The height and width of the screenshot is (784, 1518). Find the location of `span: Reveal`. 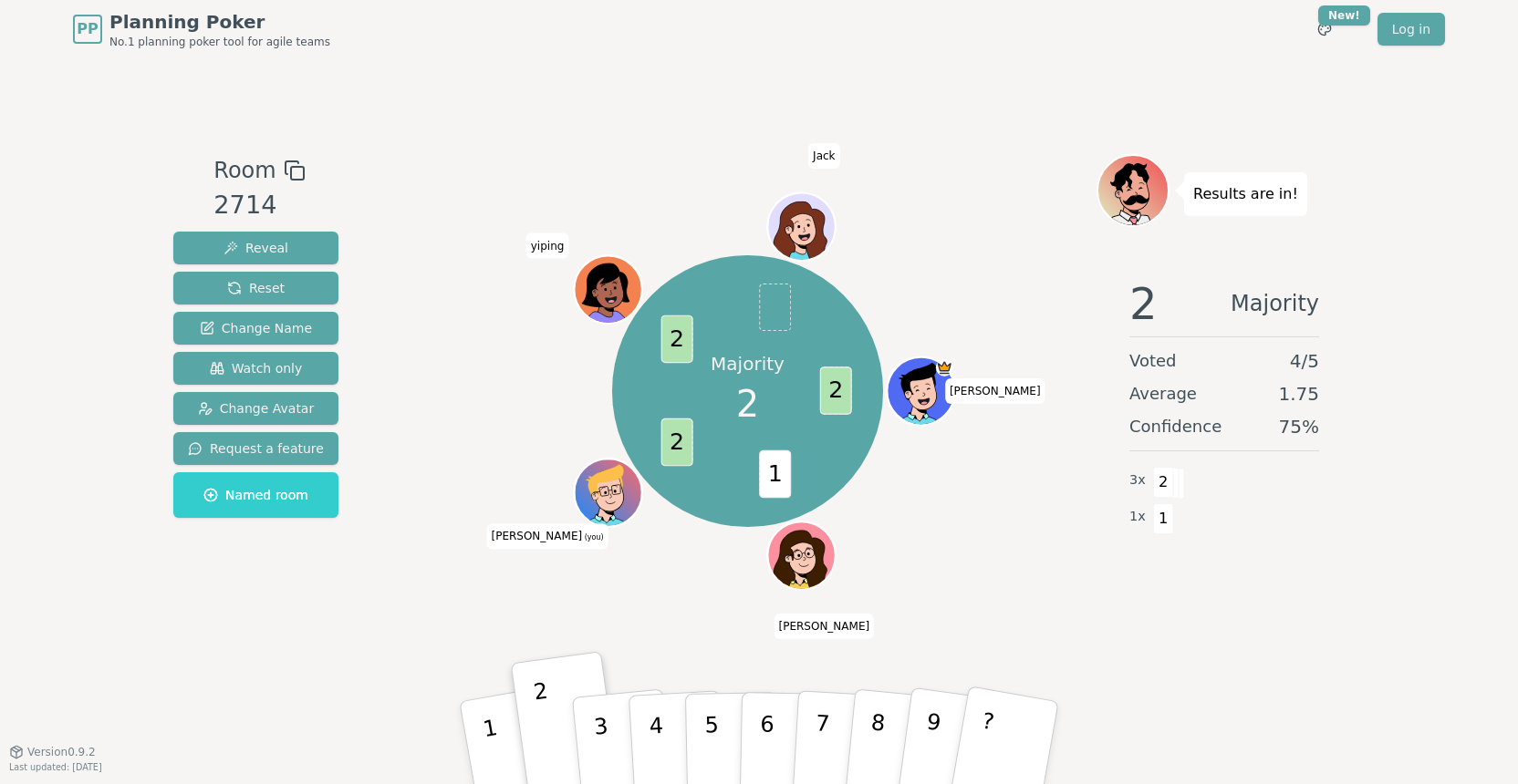

span: Reveal is located at coordinates (256, 248).